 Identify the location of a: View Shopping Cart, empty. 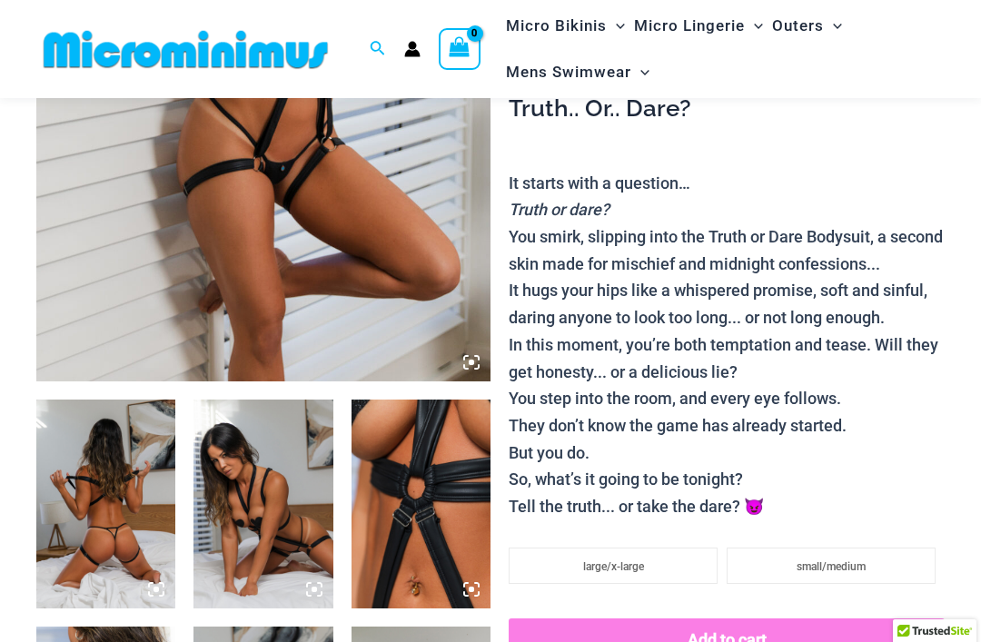
(460, 49).